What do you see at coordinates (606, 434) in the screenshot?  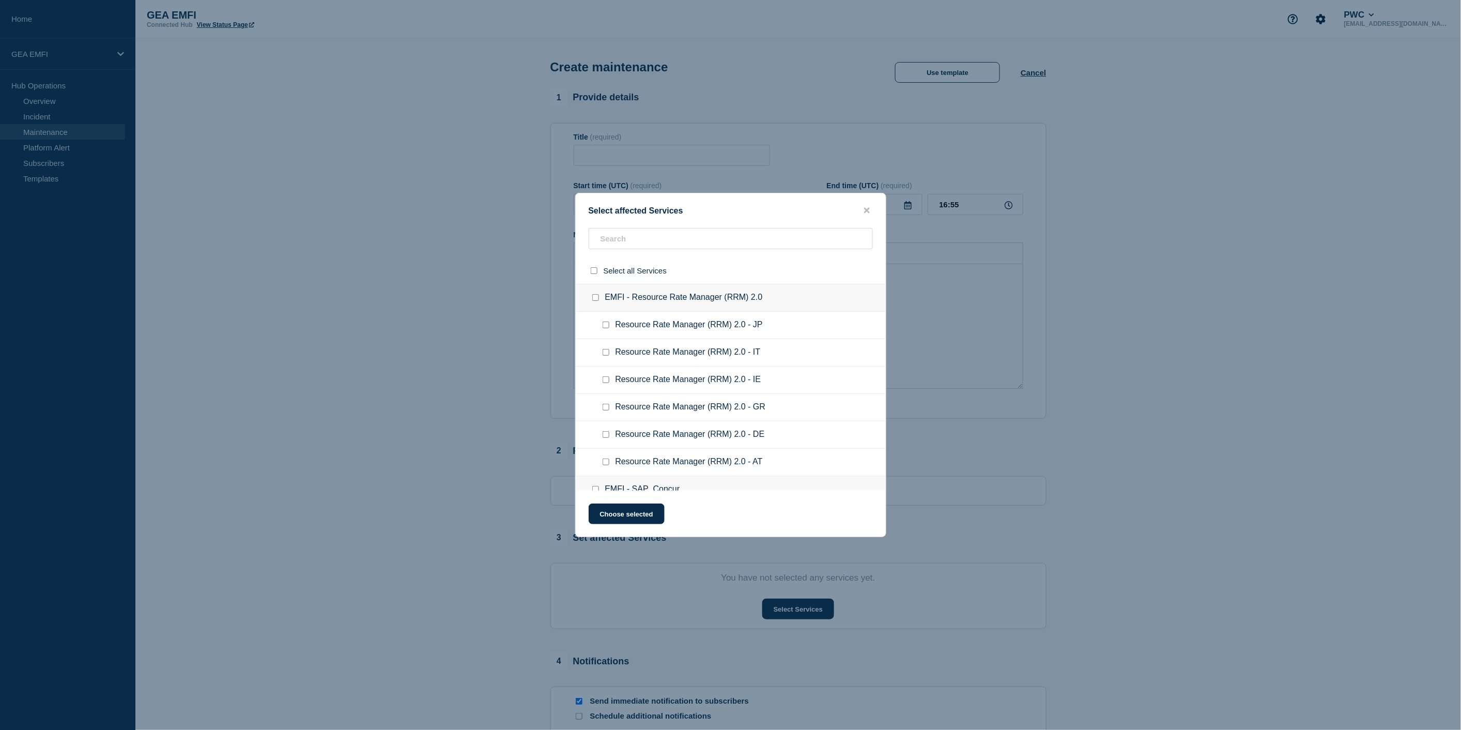 I see `input: Resource Rate Manager (RRM) 2.0 - DE checkbox` at bounding box center [606, 434].